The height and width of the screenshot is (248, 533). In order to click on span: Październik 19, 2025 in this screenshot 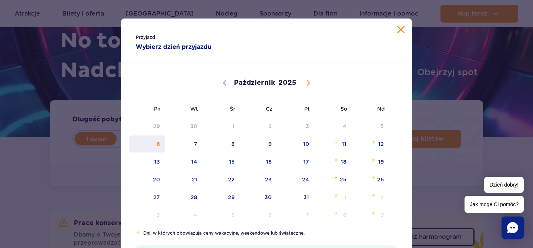, I will do `click(371, 162)`.